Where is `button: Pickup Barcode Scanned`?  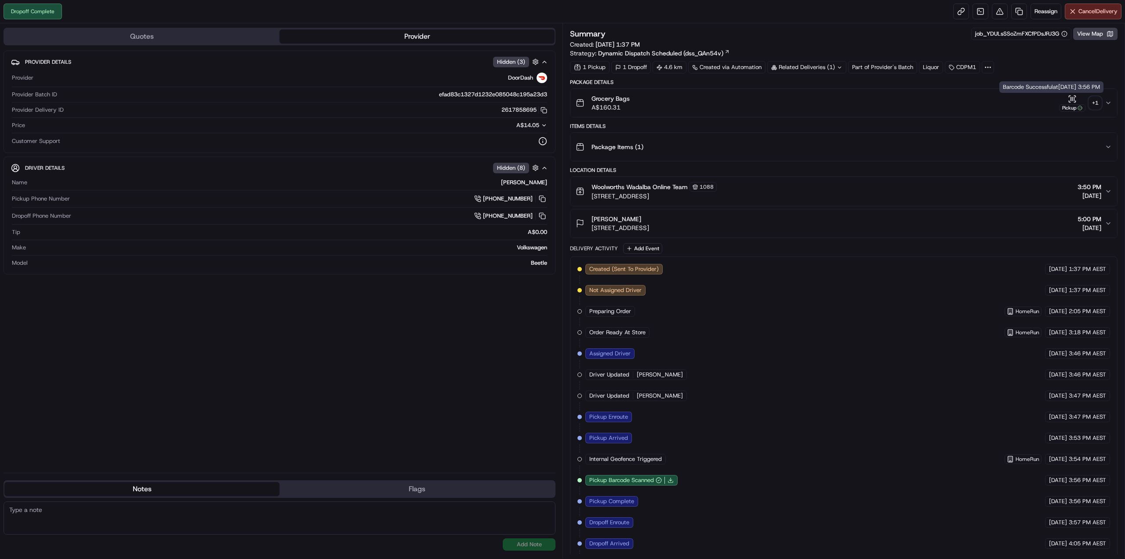 button: Pickup Barcode Scanned is located at coordinates (626, 480).